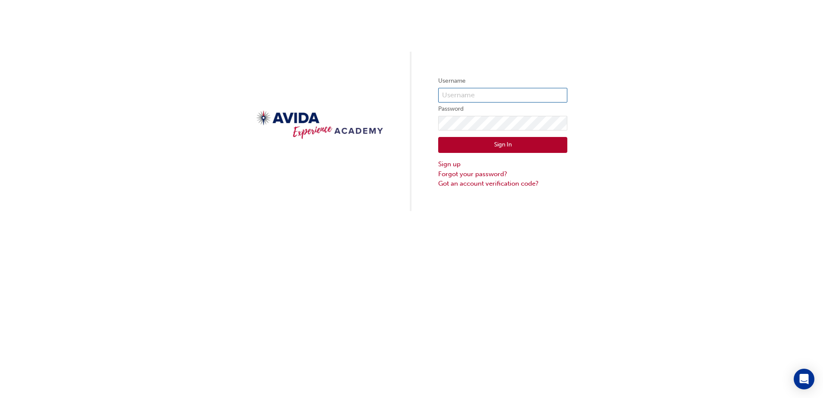 Image resolution: width=823 pixels, height=398 pixels. What do you see at coordinates (804, 379) in the screenshot?
I see `div: Open Intercom Messenger` at bounding box center [804, 379].